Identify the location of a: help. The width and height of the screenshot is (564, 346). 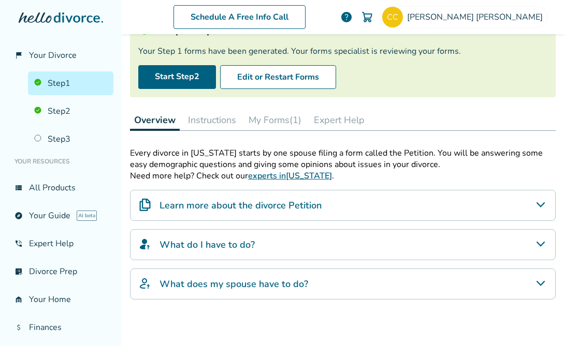
(346, 17).